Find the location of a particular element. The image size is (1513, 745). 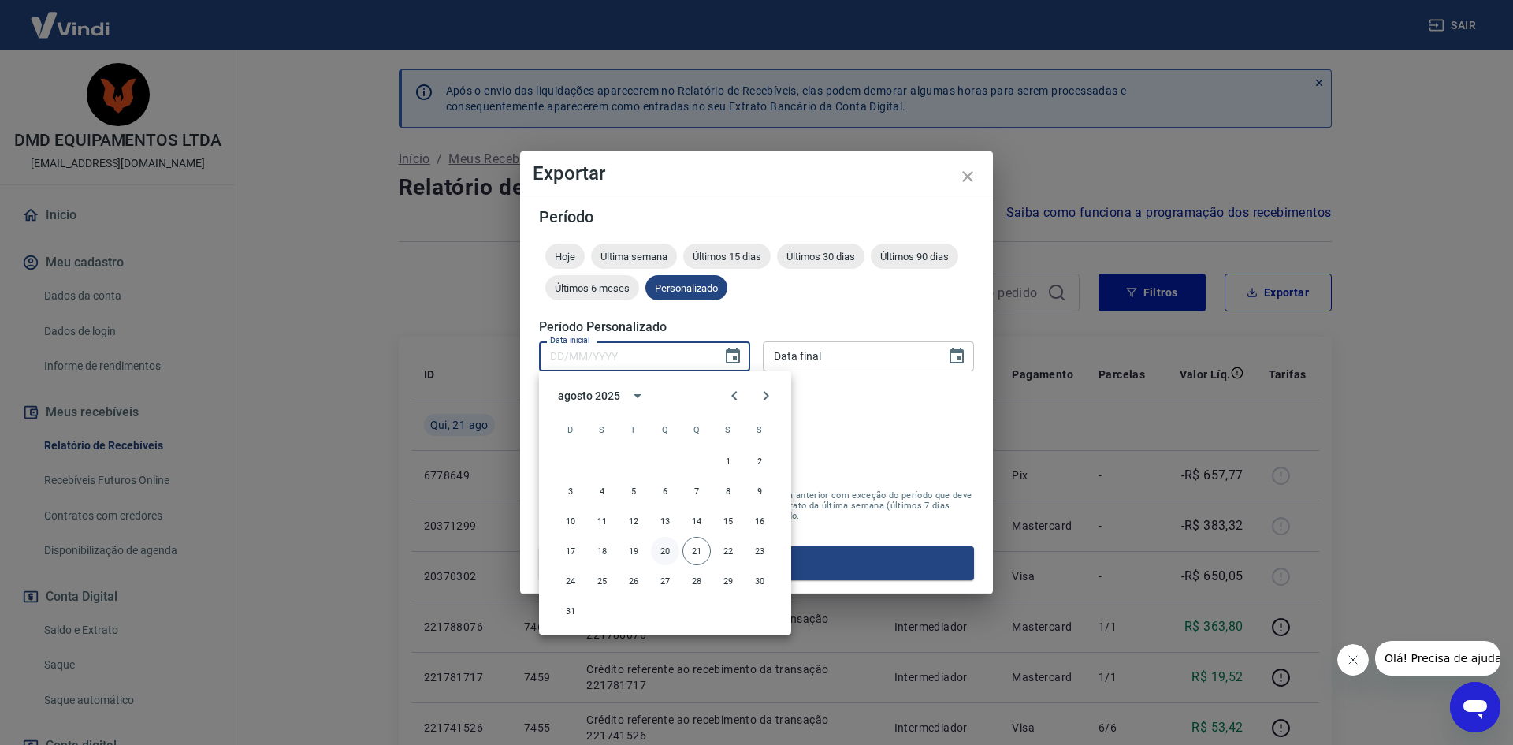

button: 1 is located at coordinates (728, 461).